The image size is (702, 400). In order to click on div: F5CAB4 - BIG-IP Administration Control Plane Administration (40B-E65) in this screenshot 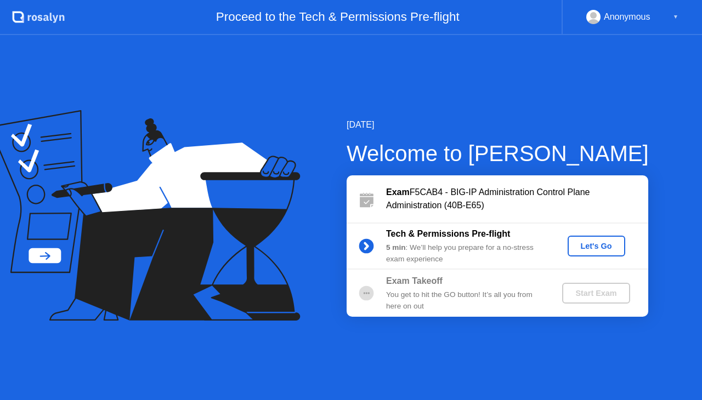, I will do `click(517, 199)`.